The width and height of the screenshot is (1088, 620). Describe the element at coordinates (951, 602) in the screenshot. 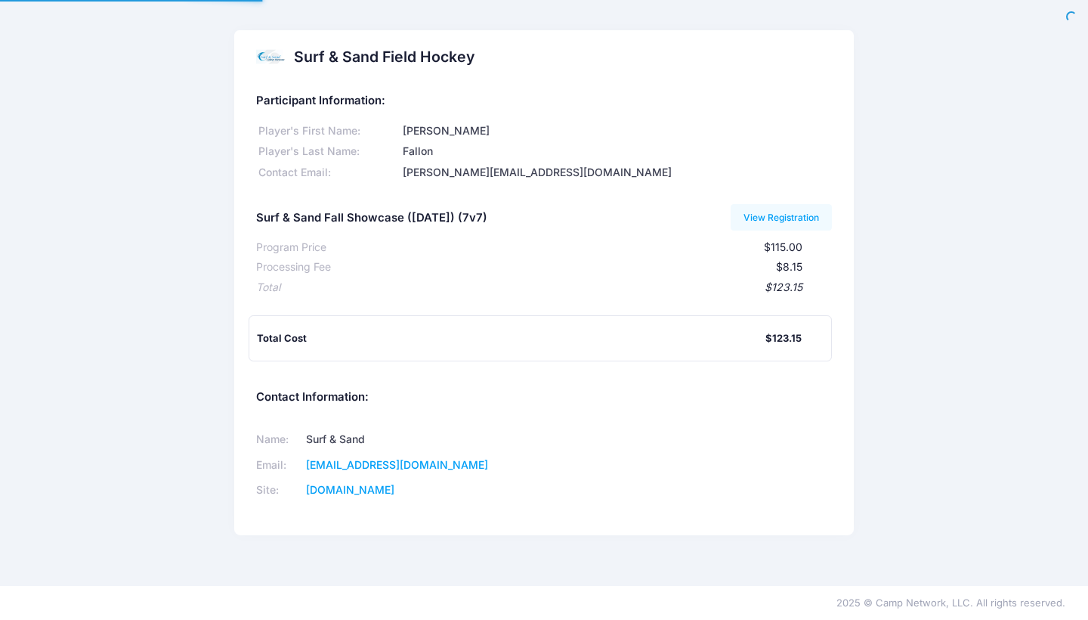

I see `span: 2025 © Camp Network, LLC. All rights reserved.` at that location.